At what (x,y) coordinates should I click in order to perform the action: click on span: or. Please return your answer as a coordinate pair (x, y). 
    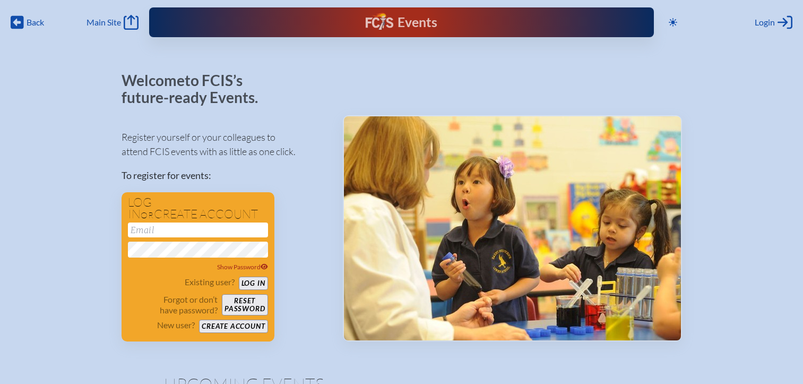
    Looking at the image, I should click on (147, 215).